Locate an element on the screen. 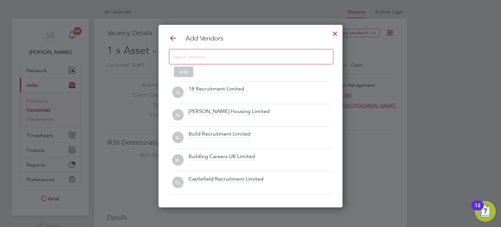 The width and height of the screenshot is (501, 227). button: Add is located at coordinates (184, 72).